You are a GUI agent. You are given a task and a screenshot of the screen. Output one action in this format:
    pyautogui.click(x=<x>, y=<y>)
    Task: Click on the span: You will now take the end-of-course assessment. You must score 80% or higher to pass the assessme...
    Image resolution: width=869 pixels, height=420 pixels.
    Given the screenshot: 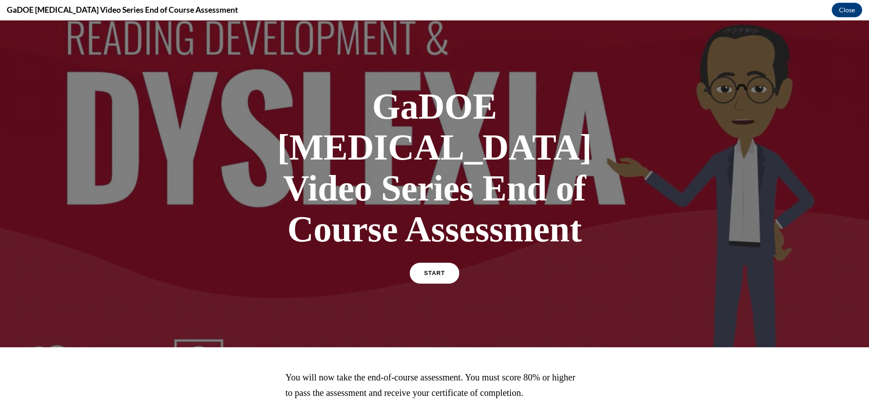 What is the action you would take?
    pyautogui.click(x=431, y=365)
    